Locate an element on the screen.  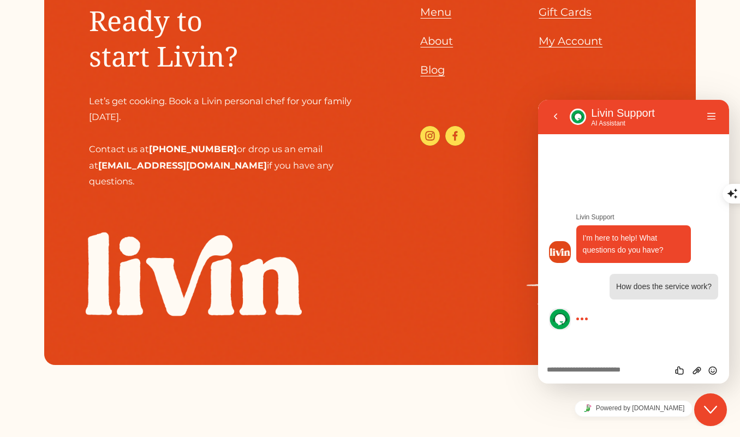
a: Blog is located at coordinates (432, 70).